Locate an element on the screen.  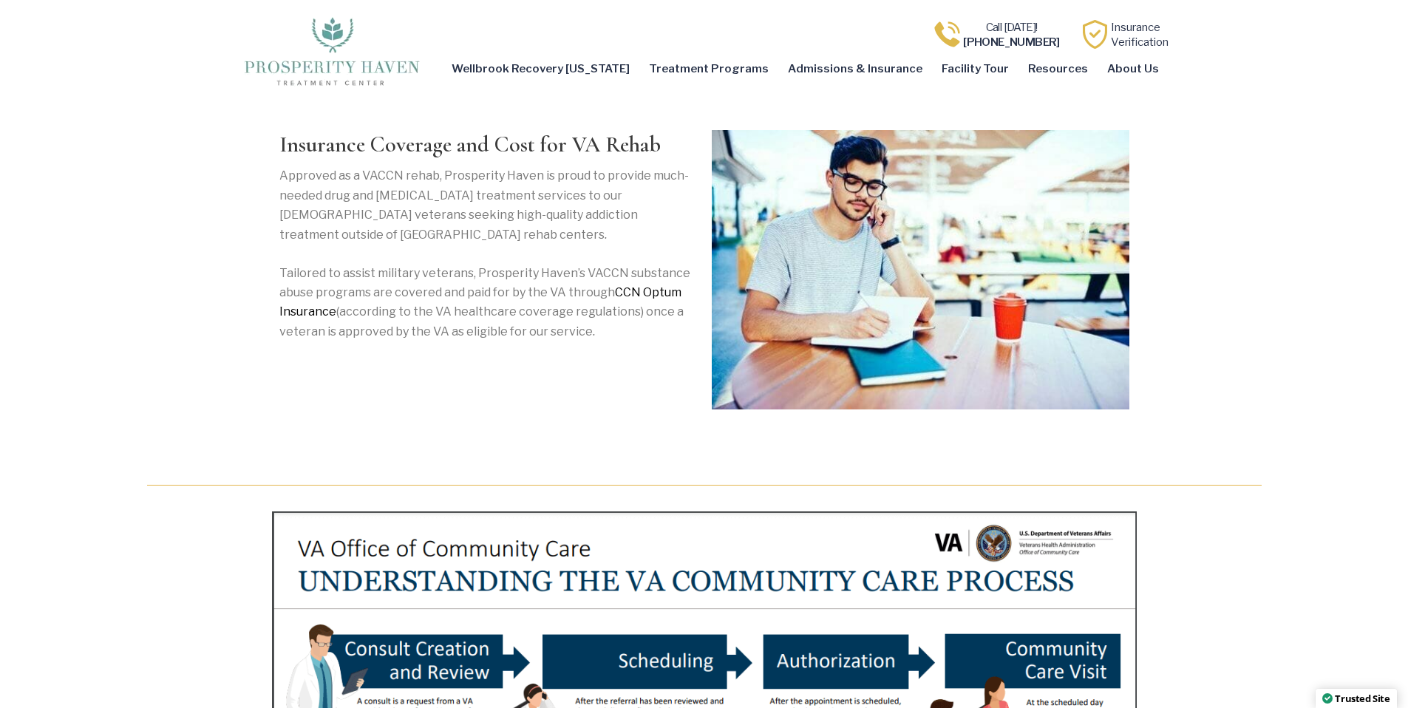
p: Tailored to assist military veterans, Prosperity Haven’s VACCN substance abuse programs are cover... is located at coordinates (488, 303).